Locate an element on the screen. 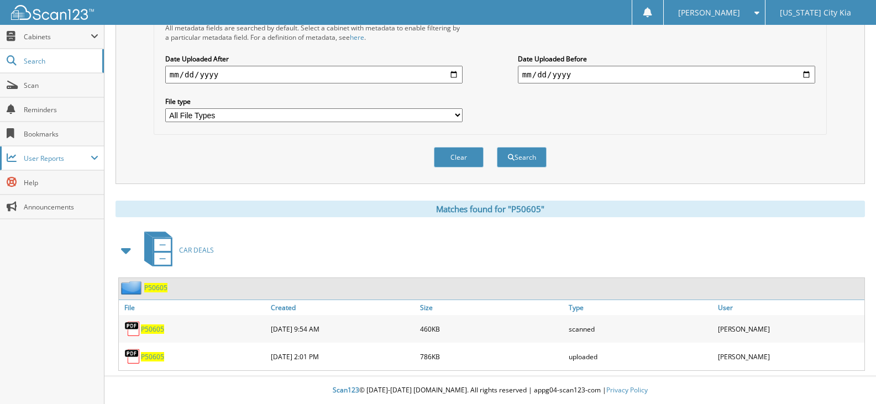 The height and width of the screenshot is (404, 876). a: Created is located at coordinates (343, 307).